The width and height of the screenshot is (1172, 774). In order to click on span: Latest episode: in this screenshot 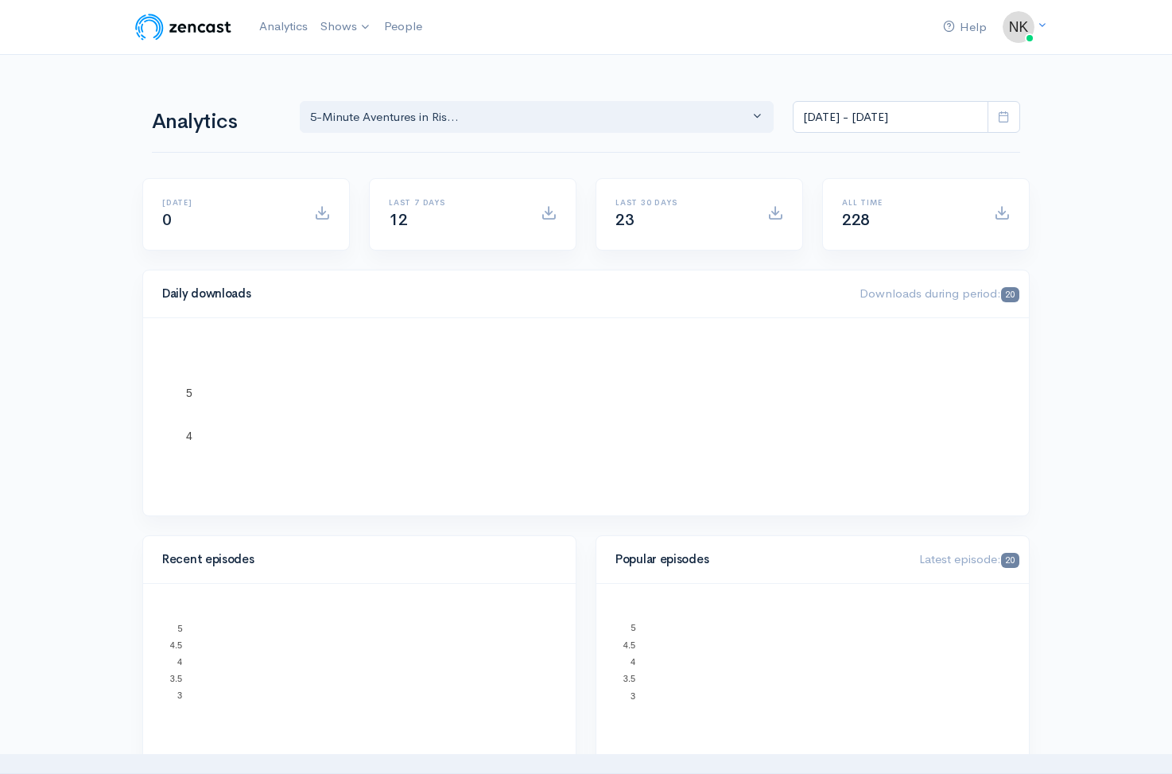, I will do `click(969, 558)`.